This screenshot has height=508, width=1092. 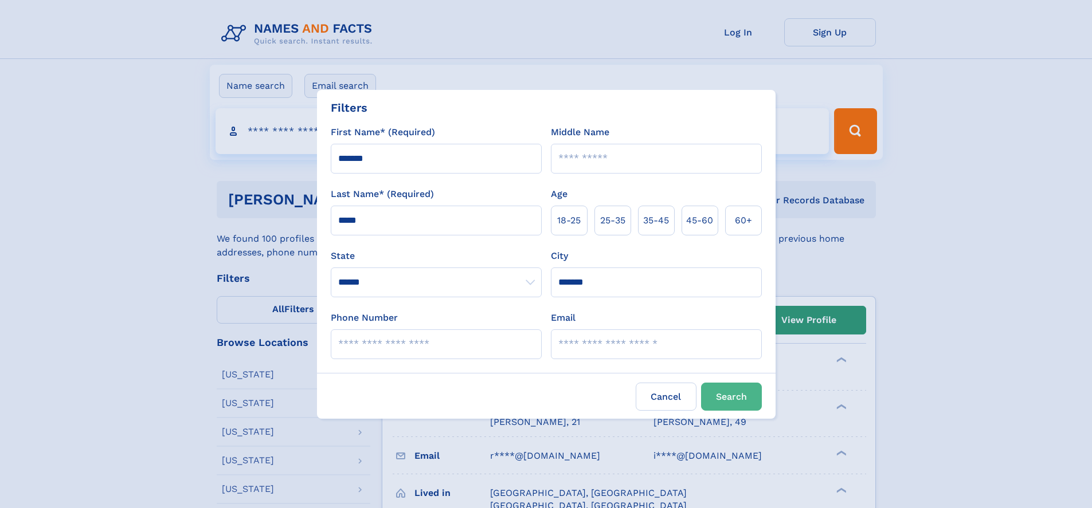 What do you see at coordinates (563, 318) in the screenshot?
I see `label: Email` at bounding box center [563, 318].